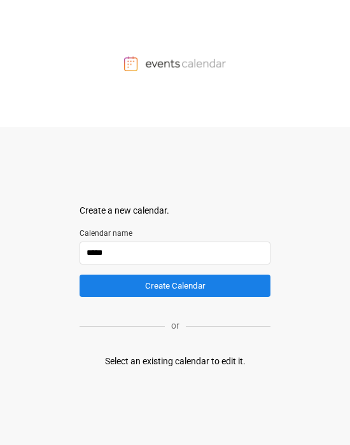  I want to click on div: Select an existing calendar to edit it., so click(175, 361).